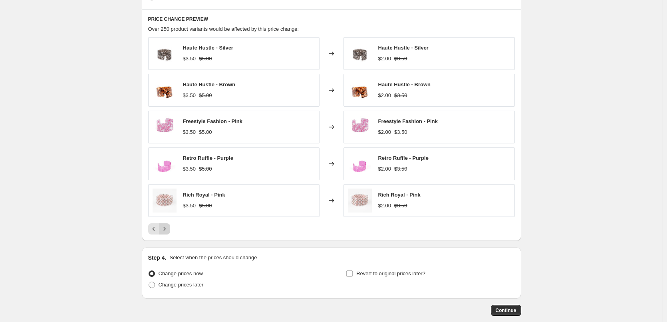 Image resolution: width=667 pixels, height=322 pixels. What do you see at coordinates (159, 229) in the screenshot?
I see `nav: Pagination` at bounding box center [159, 229].